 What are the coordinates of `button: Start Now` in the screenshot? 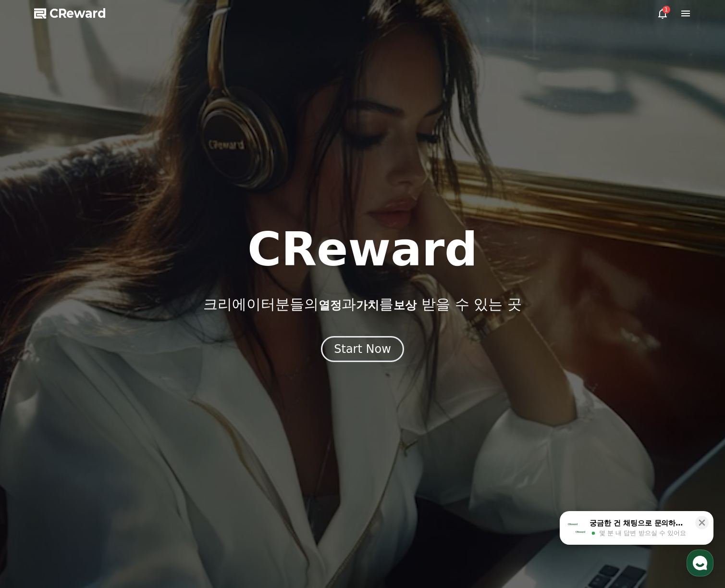 It's located at (362, 349).